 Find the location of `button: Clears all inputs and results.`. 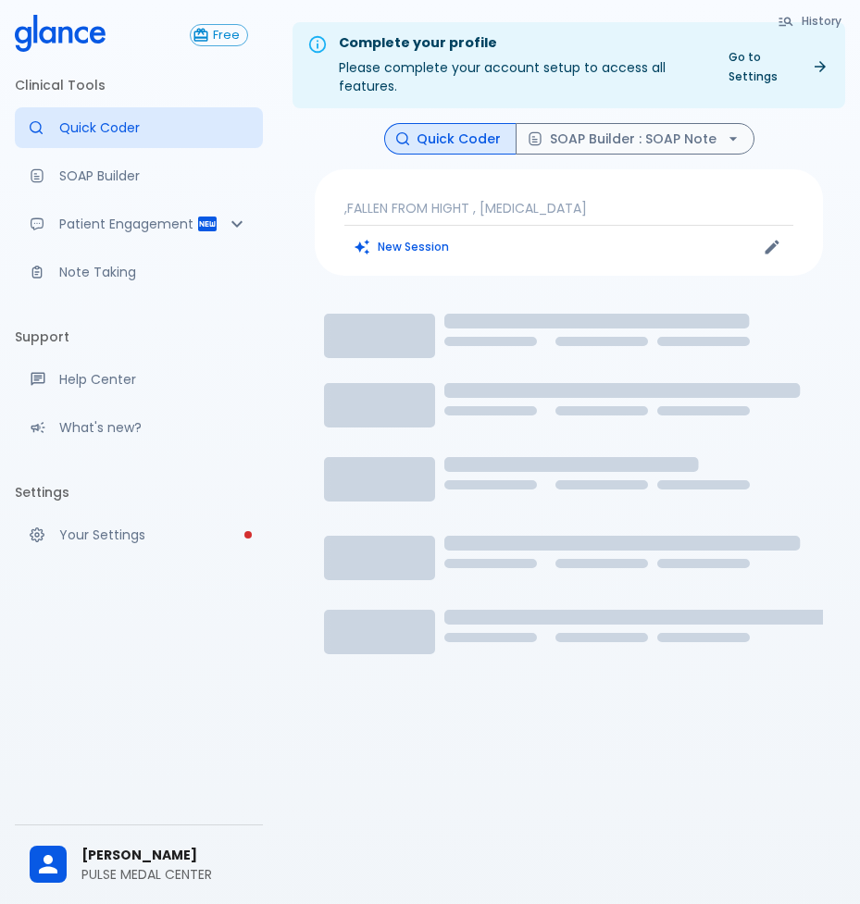

button: Clears all inputs and results. is located at coordinates (402, 246).